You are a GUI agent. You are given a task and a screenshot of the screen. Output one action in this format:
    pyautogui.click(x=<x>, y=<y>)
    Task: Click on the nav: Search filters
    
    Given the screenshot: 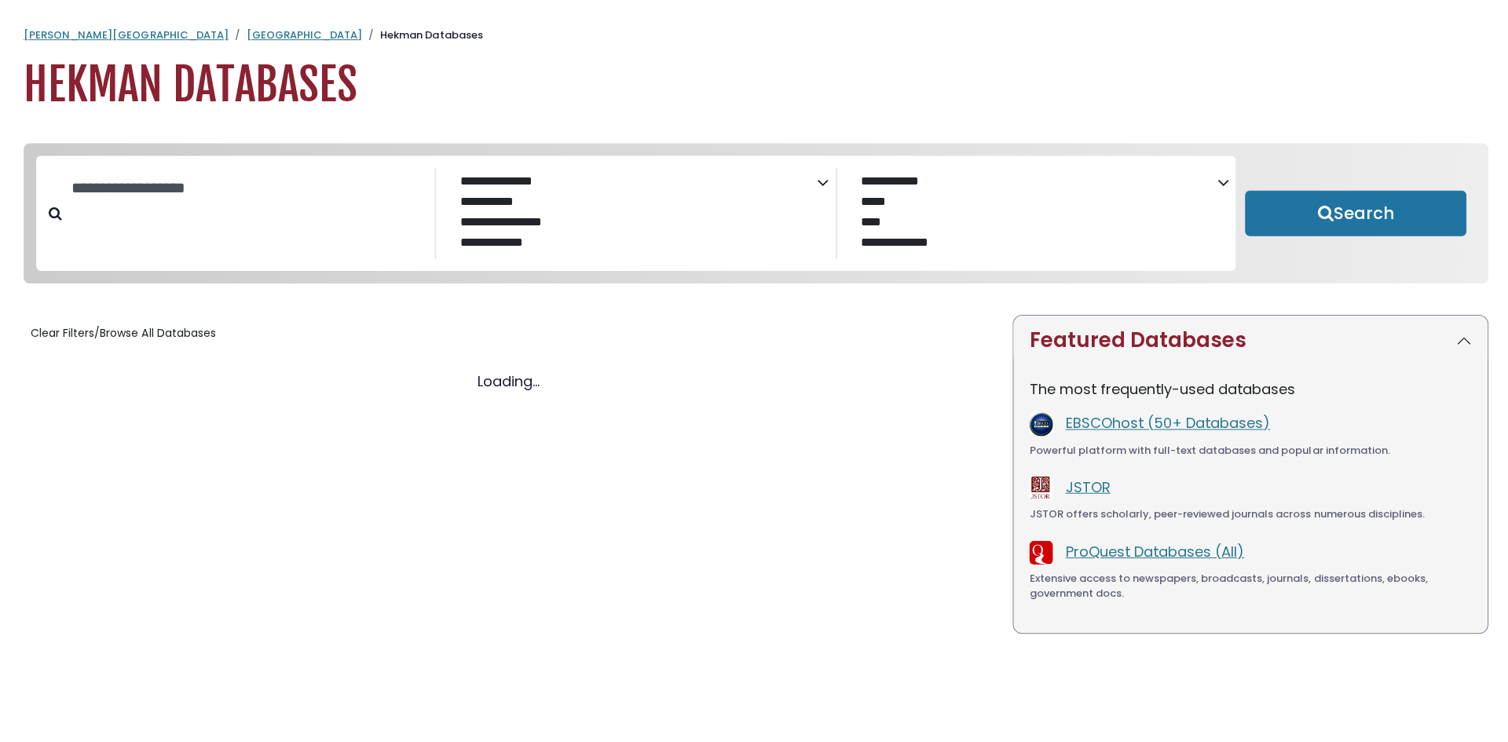 What is the action you would take?
    pyautogui.click(x=754, y=213)
    